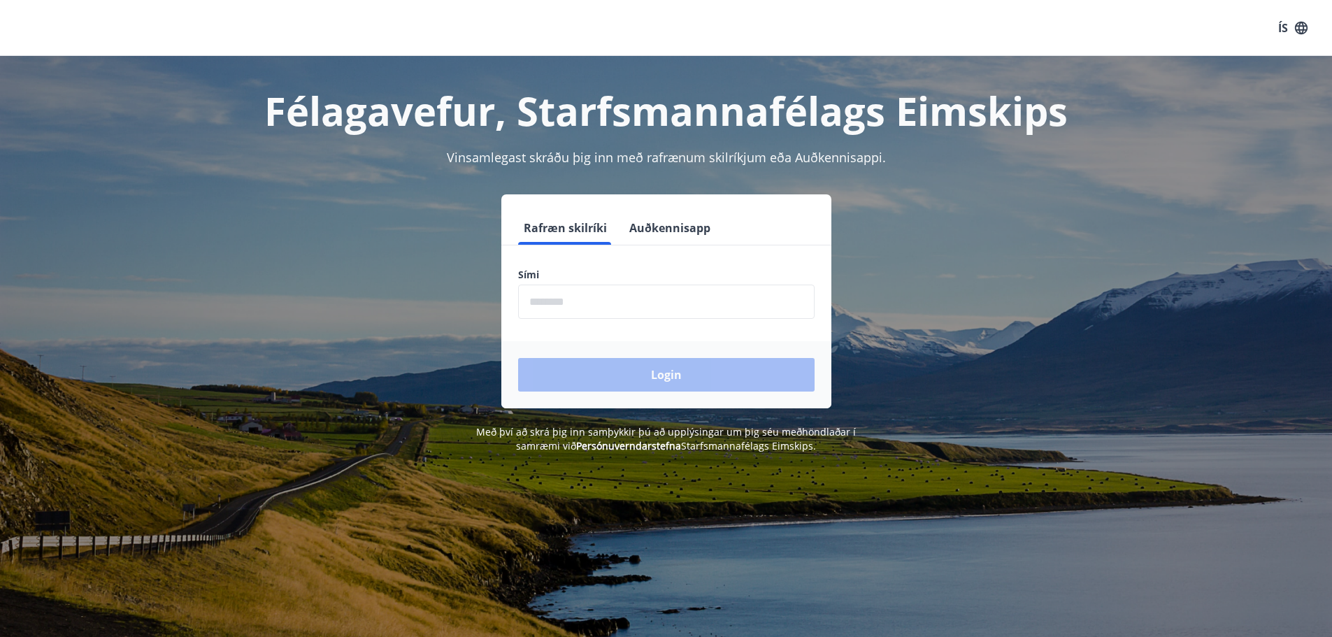  What do you see at coordinates (565, 228) in the screenshot?
I see `button: Rafræn skilríki` at bounding box center [565, 228].